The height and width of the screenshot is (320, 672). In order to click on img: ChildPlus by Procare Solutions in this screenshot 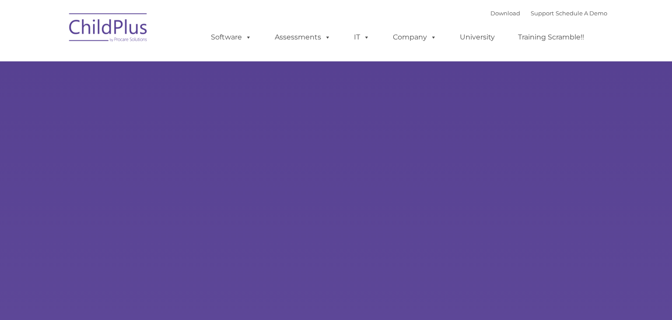, I will do `click(109, 29)`.